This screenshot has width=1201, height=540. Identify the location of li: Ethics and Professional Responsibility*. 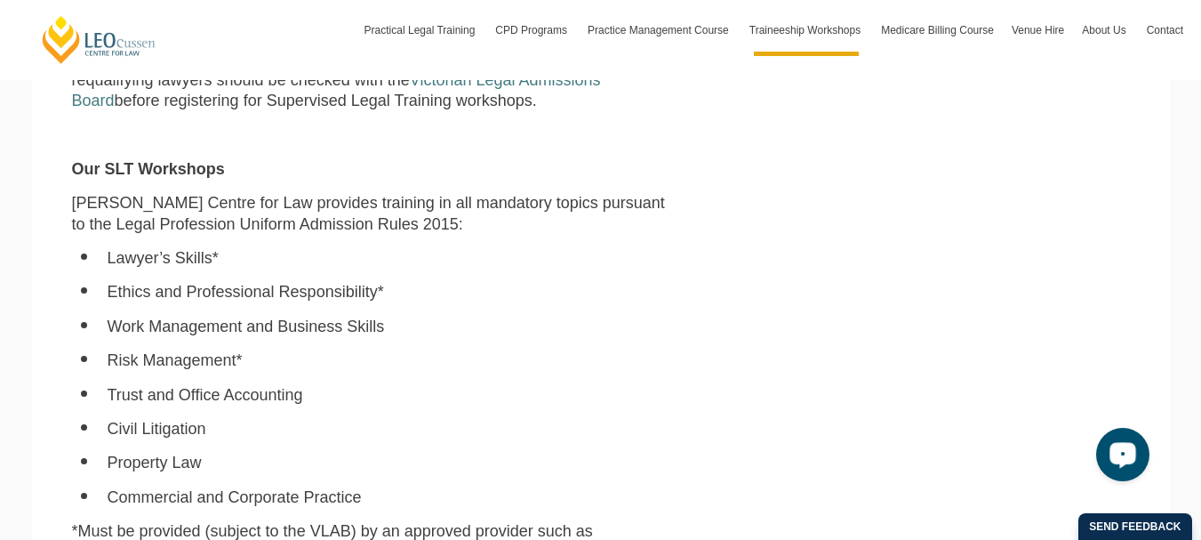
(393, 292).